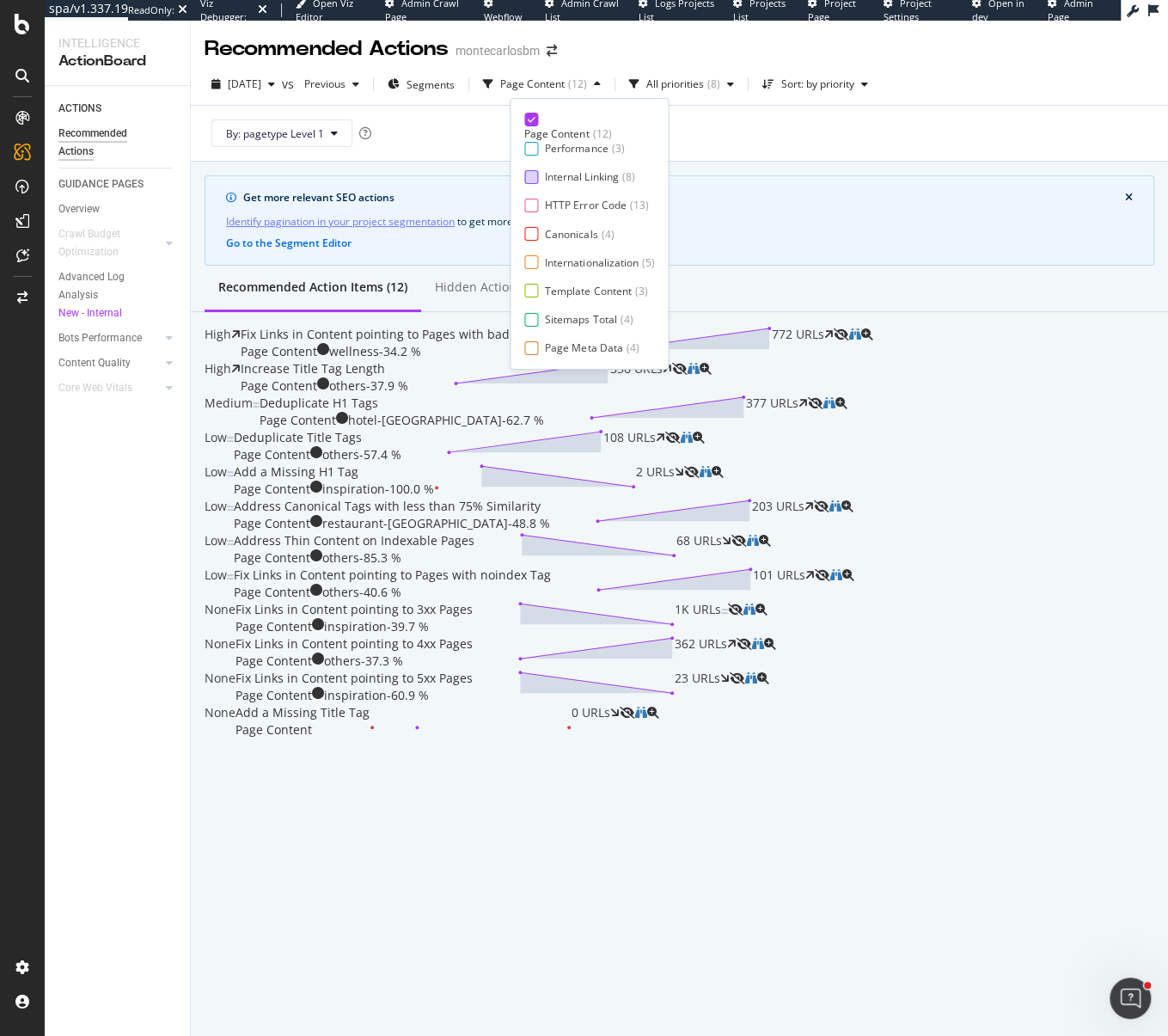 The image size is (1168, 1036). I want to click on div: inspiration - 60.9 %, so click(376, 695).